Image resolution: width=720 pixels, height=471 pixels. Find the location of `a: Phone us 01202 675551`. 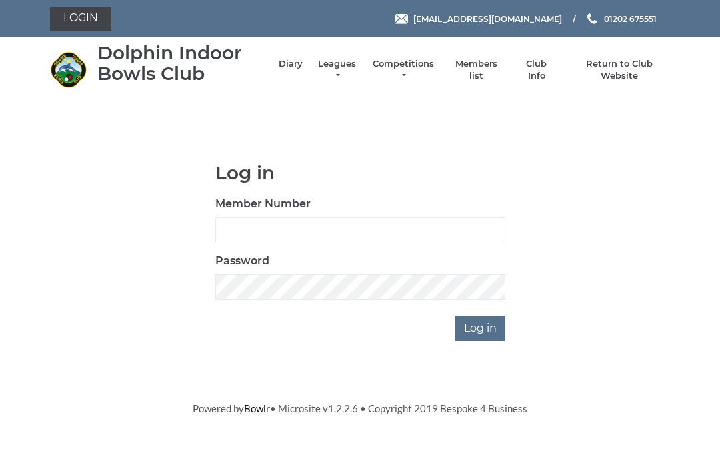

a: Phone us 01202 675551 is located at coordinates (620, 19).